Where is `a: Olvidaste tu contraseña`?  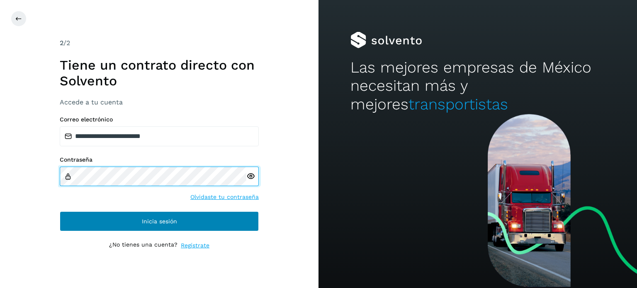
a: Olvidaste tu contraseña is located at coordinates (224, 197).